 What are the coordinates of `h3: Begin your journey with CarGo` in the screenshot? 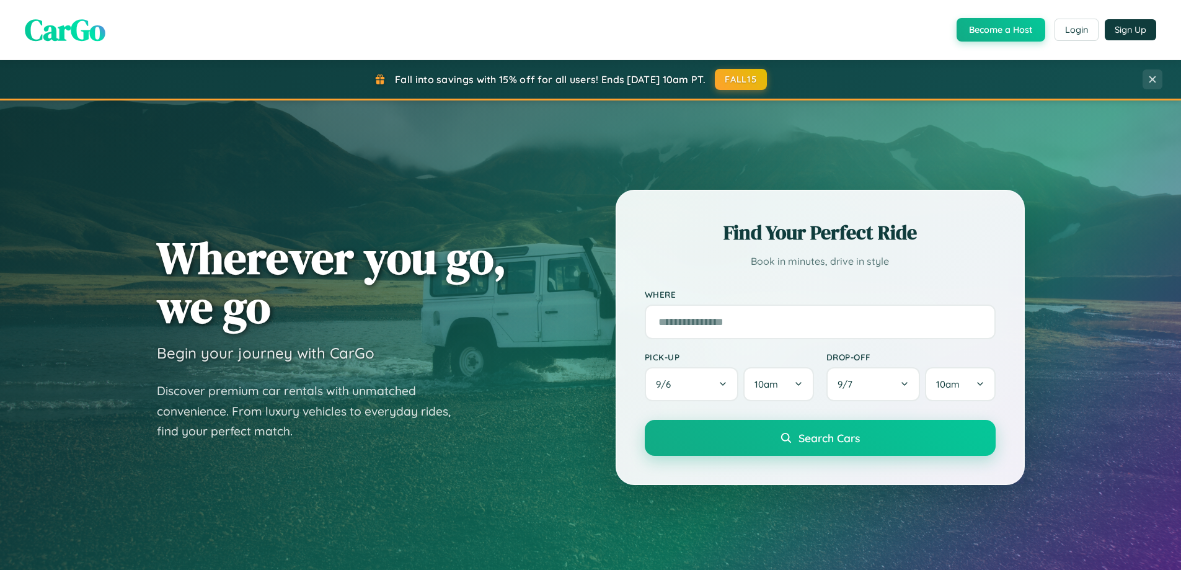 It's located at (265, 353).